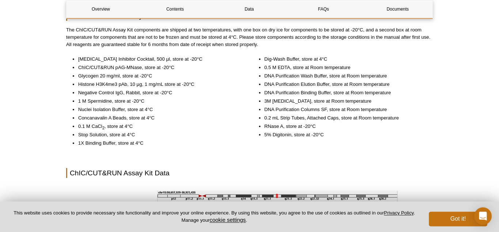 This screenshot has height=232, width=499. What do you see at coordinates (345, 135) in the screenshot?
I see `li: 5% Digitonin, store at -20°C` at bounding box center [345, 135].